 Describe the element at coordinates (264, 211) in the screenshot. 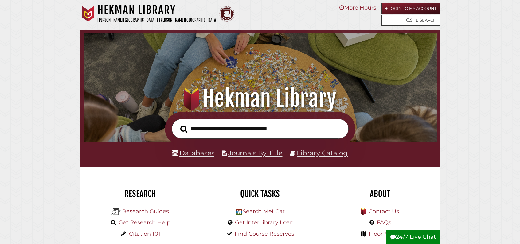

I see `a: Search MeLCat` at that location.